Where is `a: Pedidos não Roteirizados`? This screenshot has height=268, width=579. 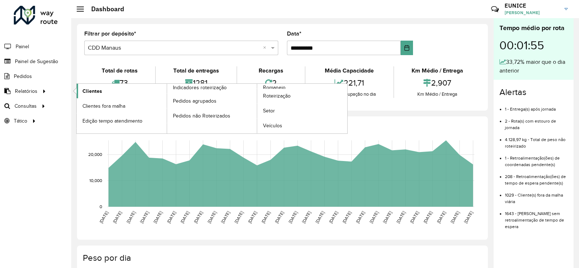 a: Pedidos não Roteirizados is located at coordinates (212, 116).